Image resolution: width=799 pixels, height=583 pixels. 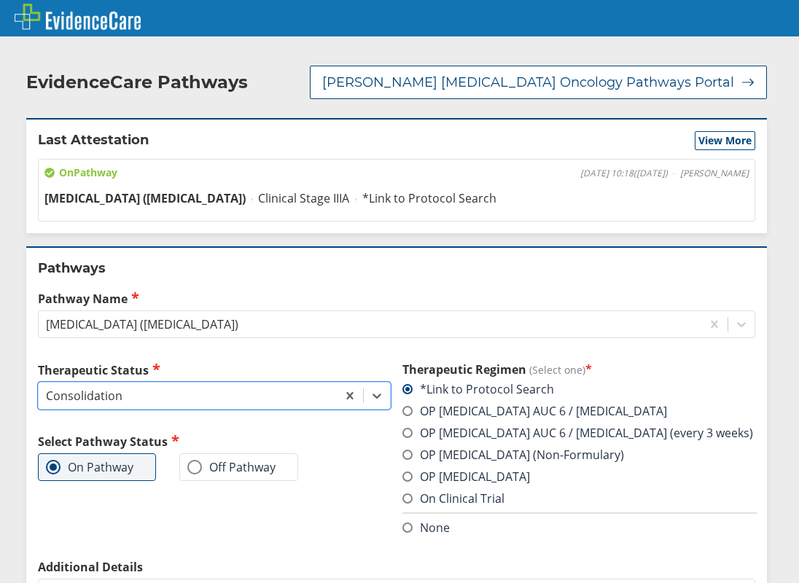 I want to click on label: On Clinical Trial, so click(x=453, y=498).